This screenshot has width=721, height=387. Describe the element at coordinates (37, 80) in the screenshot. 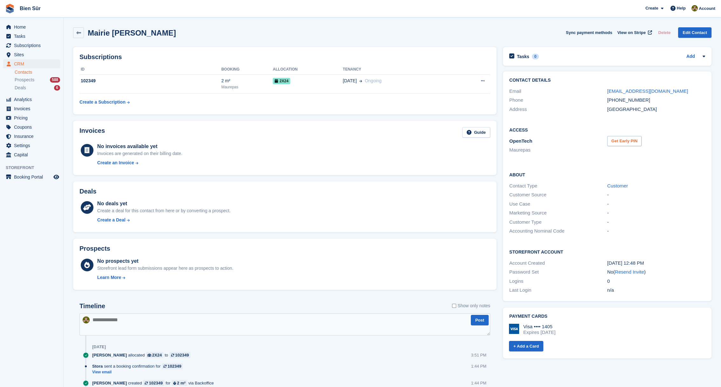

I see `a: Prospects 588` at that location.